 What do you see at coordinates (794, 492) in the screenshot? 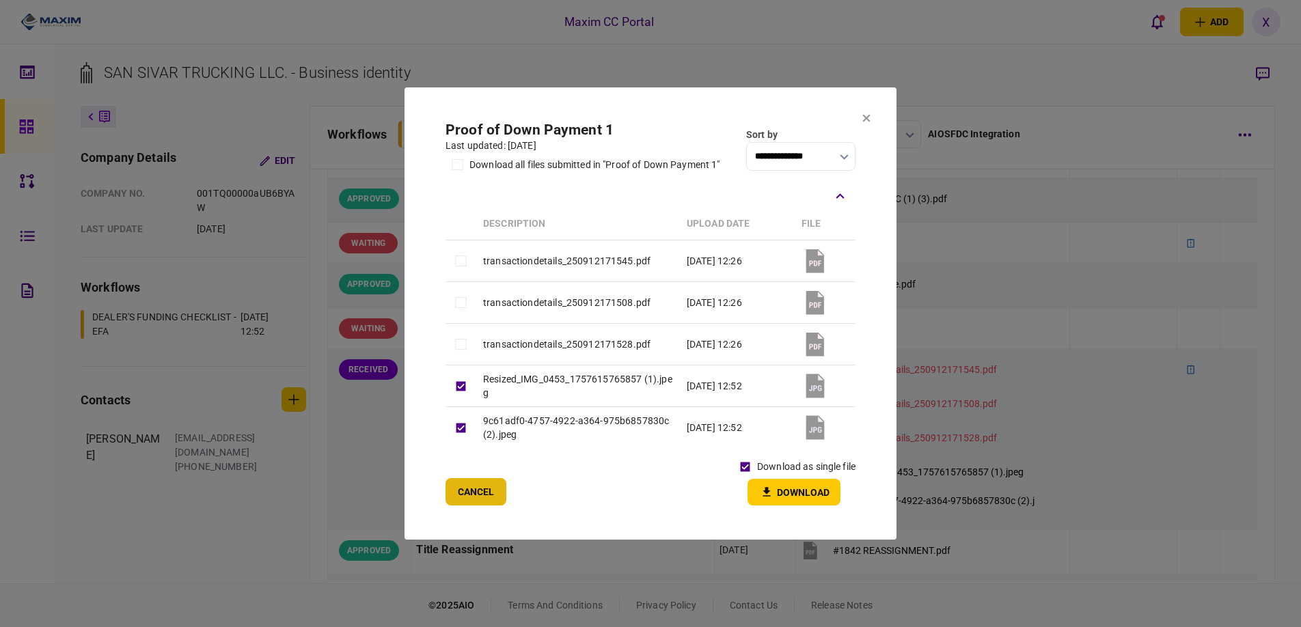
I see `button: Download` at bounding box center [794, 492].